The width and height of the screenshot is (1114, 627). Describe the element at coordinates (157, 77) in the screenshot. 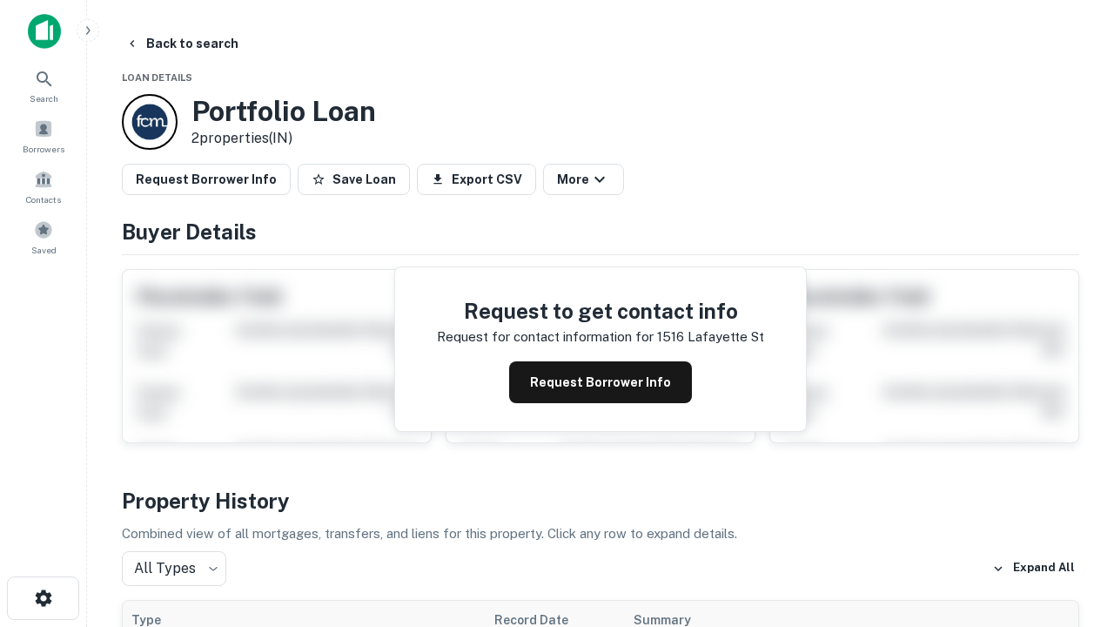

I see `span: Loan Details` at that location.